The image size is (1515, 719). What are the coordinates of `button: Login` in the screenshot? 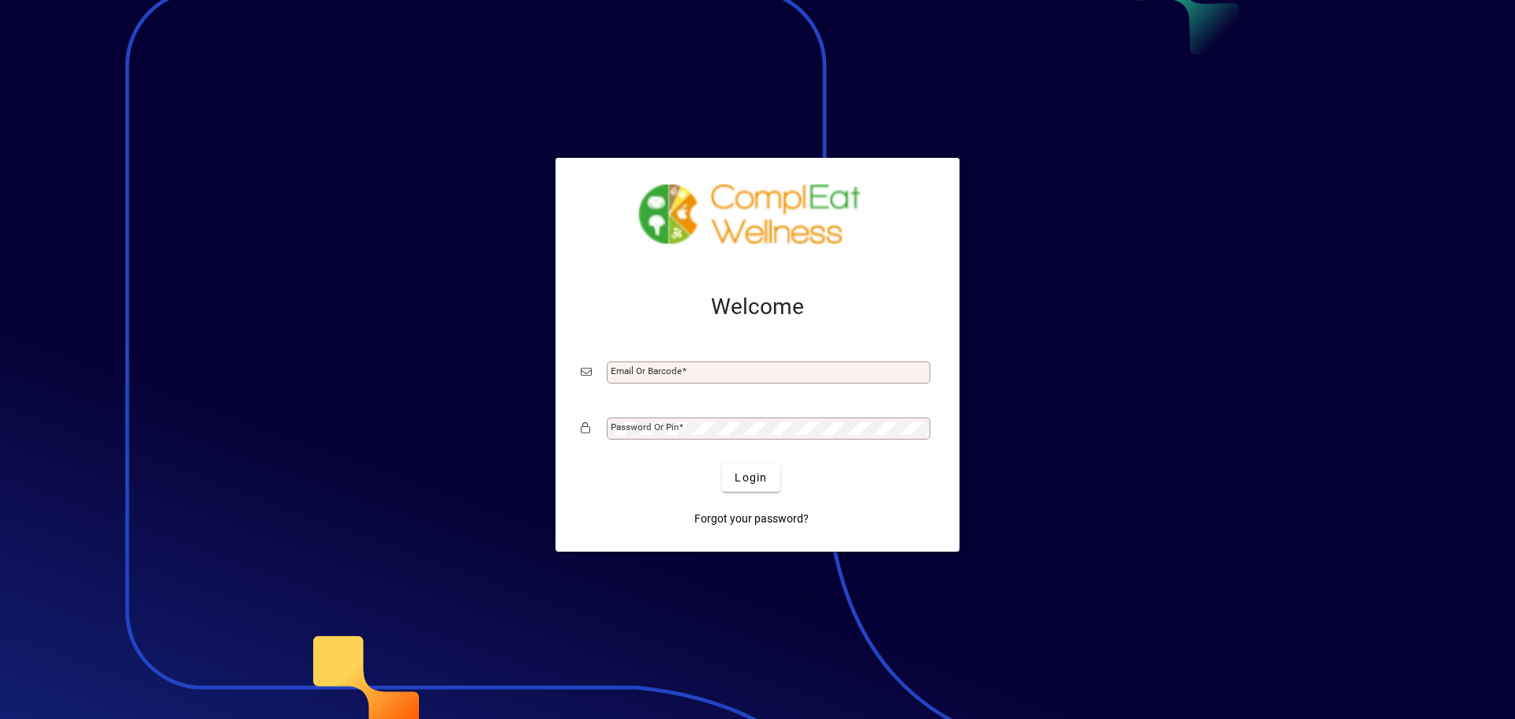 It's located at (751, 478).